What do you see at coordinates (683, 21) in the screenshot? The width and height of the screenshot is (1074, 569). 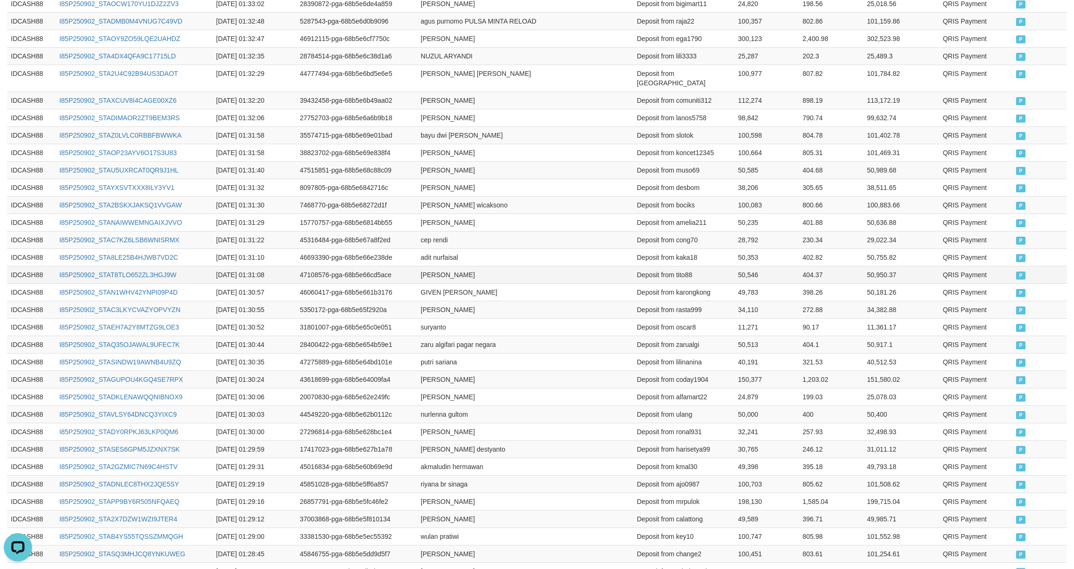 I see `td: Deposit from raja22` at bounding box center [683, 21].